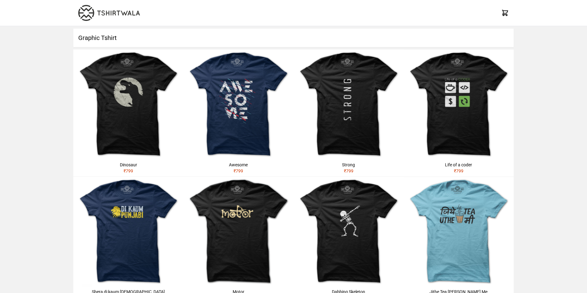  I want to click on div: Dinosaur, so click(128, 165).